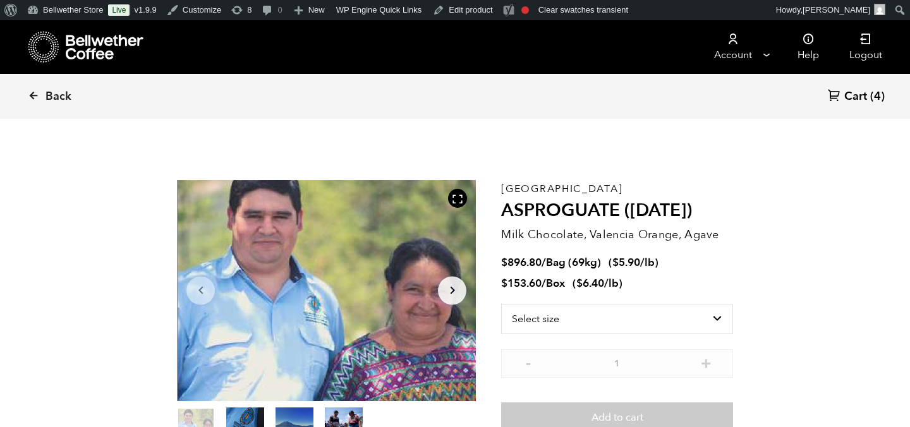  What do you see at coordinates (521, 283) in the screenshot?
I see `bdi: 153.60` at bounding box center [521, 283].